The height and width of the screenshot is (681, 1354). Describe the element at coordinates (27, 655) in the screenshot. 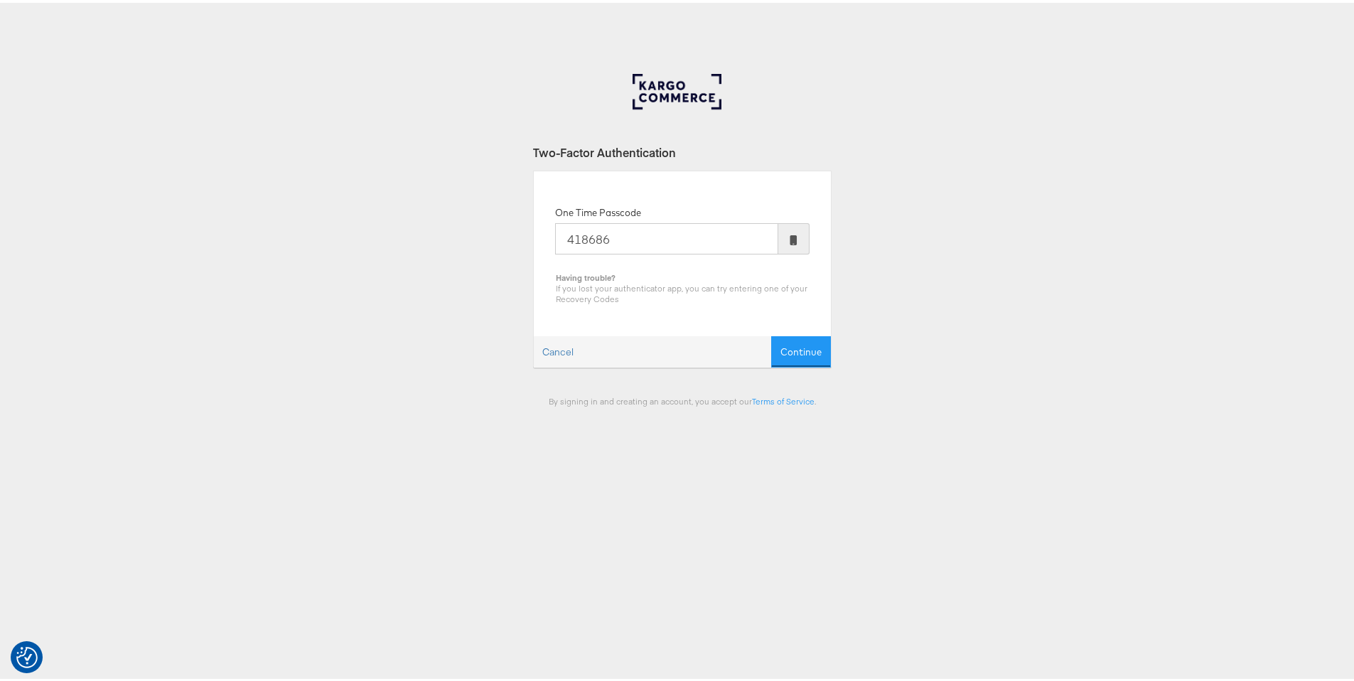

I see `button: Consent Preferences` at that location.